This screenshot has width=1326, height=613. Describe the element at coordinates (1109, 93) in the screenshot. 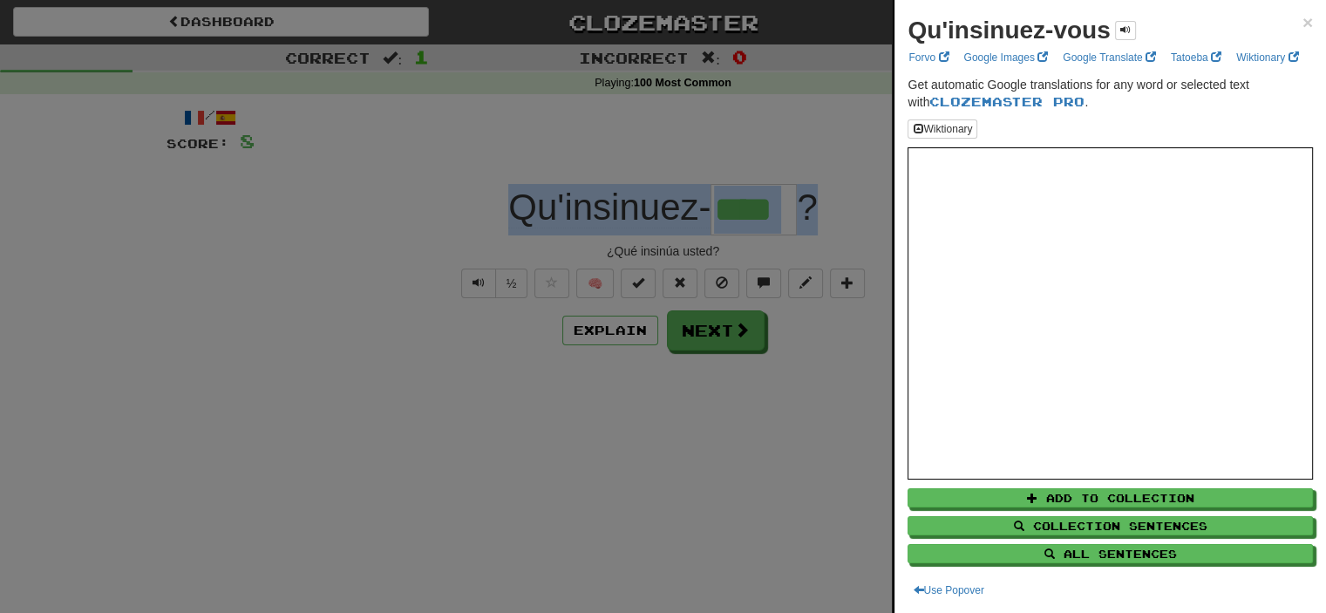

I see `p: Get automatic Google translations for any word or selected text with .` at that location.